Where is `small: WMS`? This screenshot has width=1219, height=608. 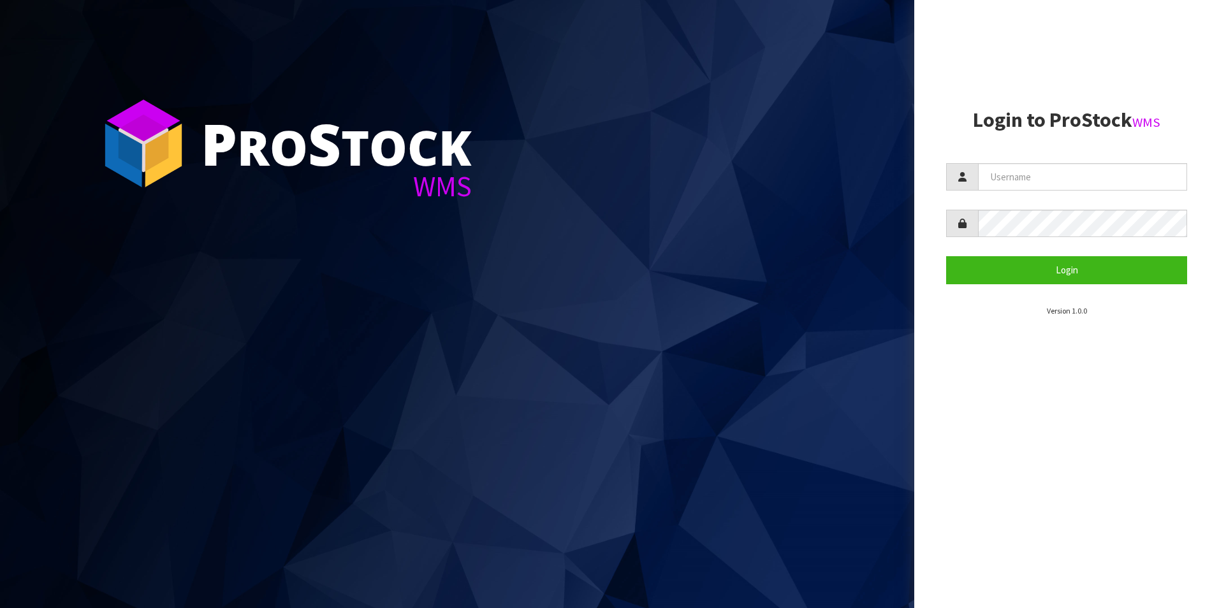
small: WMS is located at coordinates (1147, 122).